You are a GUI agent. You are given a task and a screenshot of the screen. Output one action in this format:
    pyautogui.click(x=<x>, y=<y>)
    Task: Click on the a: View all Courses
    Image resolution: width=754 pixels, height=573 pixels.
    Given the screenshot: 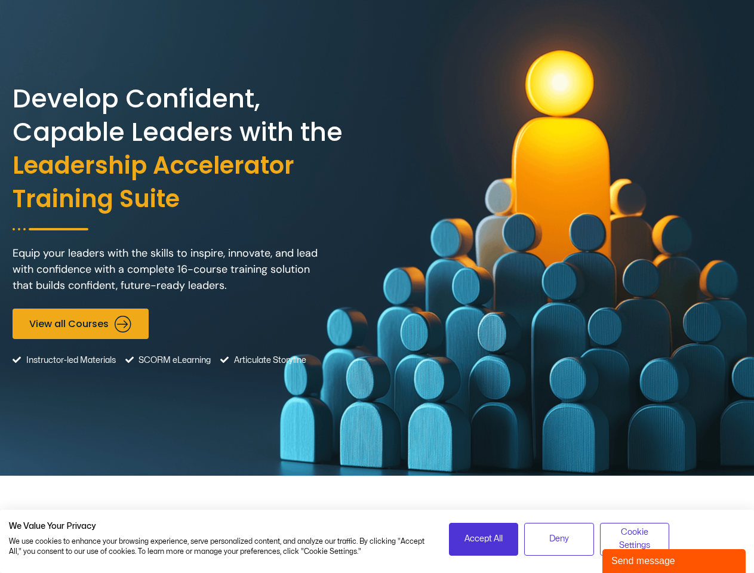 What is the action you would take?
    pyautogui.click(x=81, y=324)
    